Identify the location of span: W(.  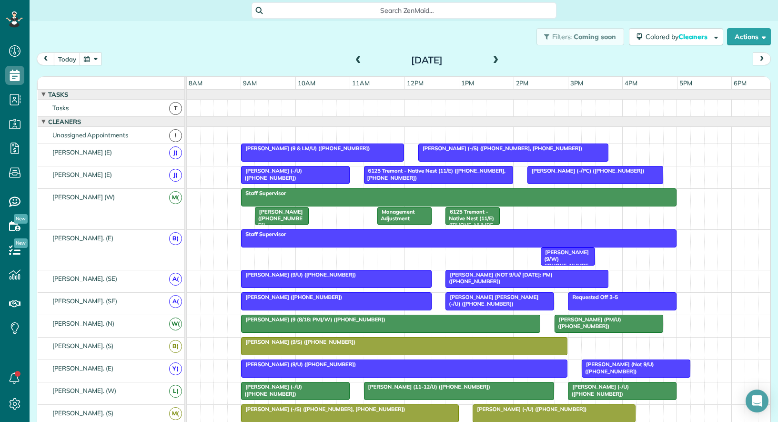
(175, 323).